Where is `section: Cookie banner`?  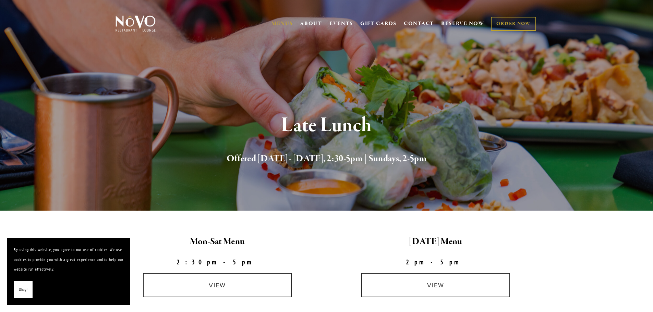
section: Cookie banner is located at coordinates (69, 272).